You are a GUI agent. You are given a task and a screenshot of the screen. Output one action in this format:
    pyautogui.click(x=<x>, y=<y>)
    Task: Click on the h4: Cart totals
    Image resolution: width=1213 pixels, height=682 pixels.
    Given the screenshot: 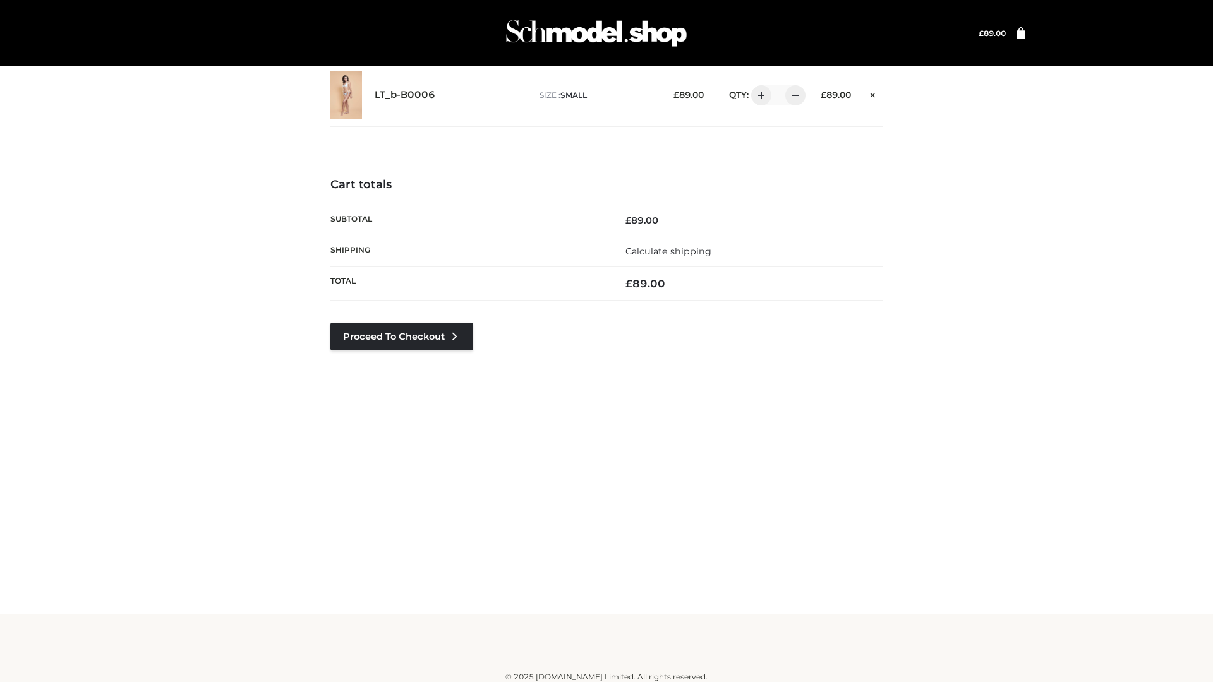 What is the action you would take?
    pyautogui.click(x=606, y=185)
    